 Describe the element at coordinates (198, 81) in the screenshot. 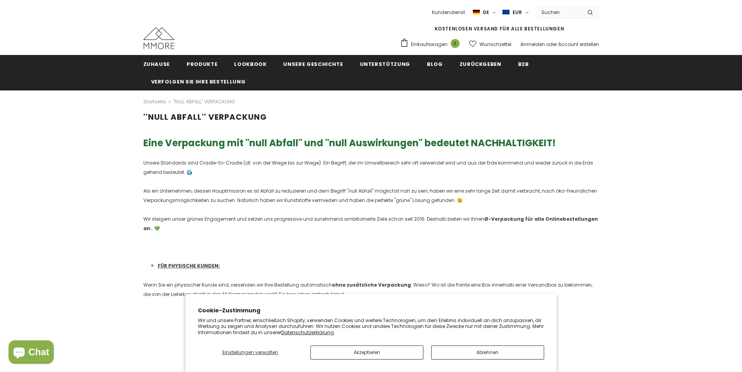

I see `span: Verfolgen Sie Ihre Bestellung` at that location.